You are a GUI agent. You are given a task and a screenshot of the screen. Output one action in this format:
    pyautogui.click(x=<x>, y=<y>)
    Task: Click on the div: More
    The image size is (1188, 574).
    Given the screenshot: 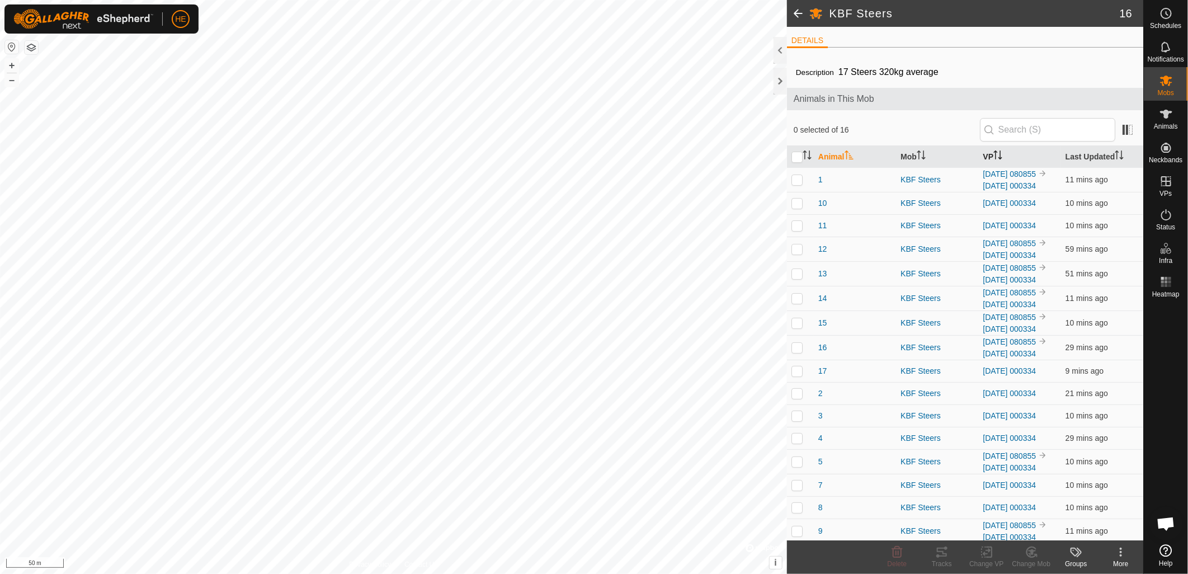 What is the action you would take?
    pyautogui.click(x=1121, y=564)
    